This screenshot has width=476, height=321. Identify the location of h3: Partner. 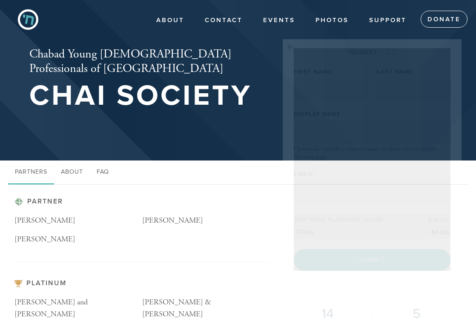
(142, 202).